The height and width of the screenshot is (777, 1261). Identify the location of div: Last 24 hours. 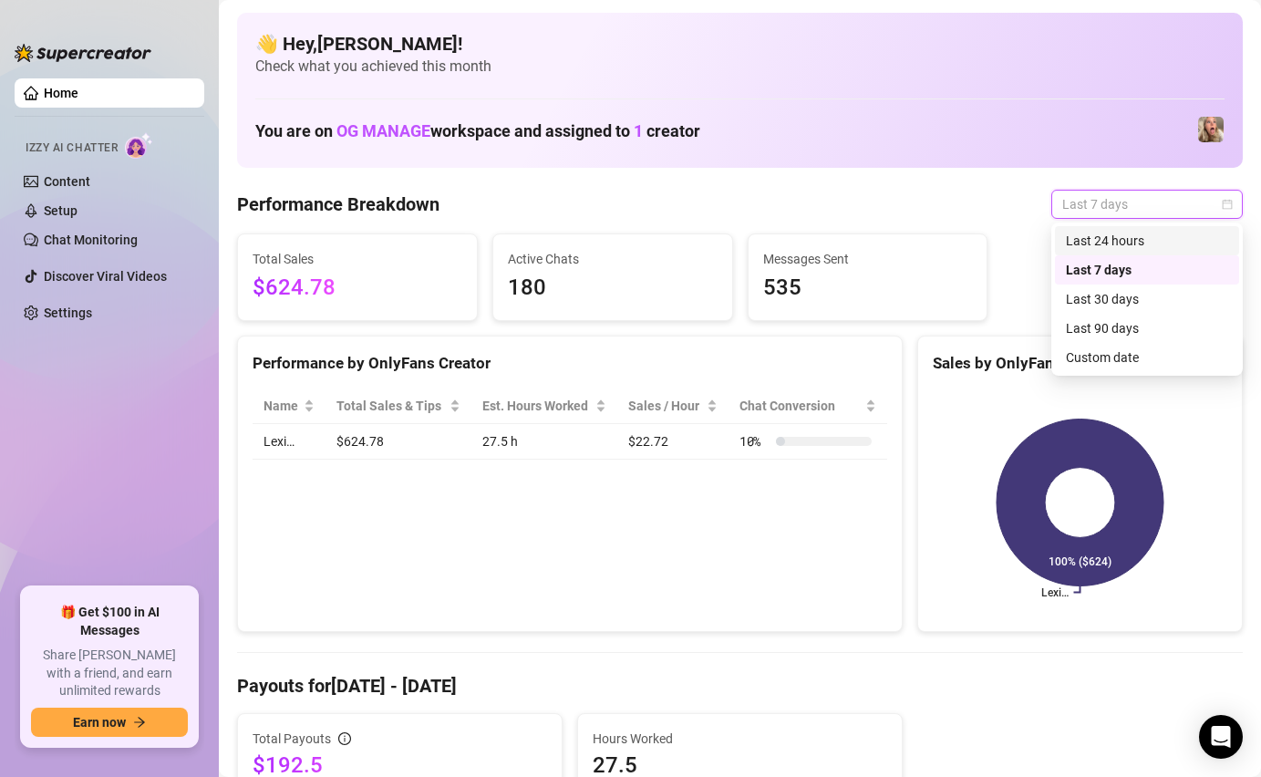
(1147, 241).